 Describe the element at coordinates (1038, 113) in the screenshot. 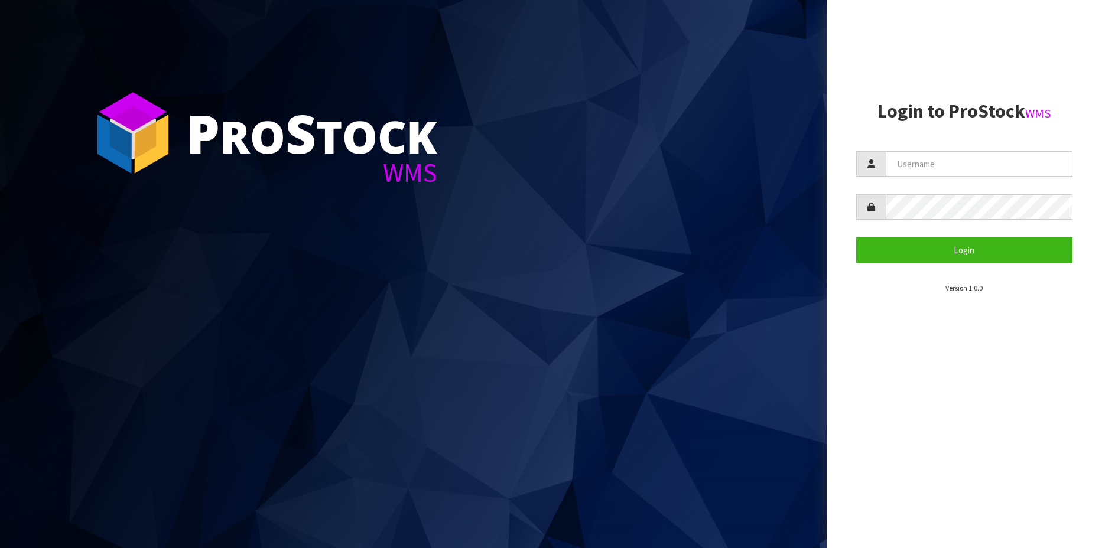

I see `small: WMS` at that location.